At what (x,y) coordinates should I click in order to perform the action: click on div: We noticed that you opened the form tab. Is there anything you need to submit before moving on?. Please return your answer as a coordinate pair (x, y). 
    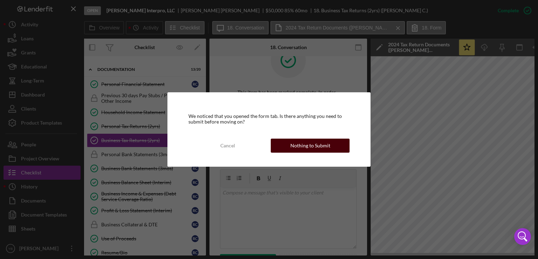
    Looking at the image, I should click on (269, 119).